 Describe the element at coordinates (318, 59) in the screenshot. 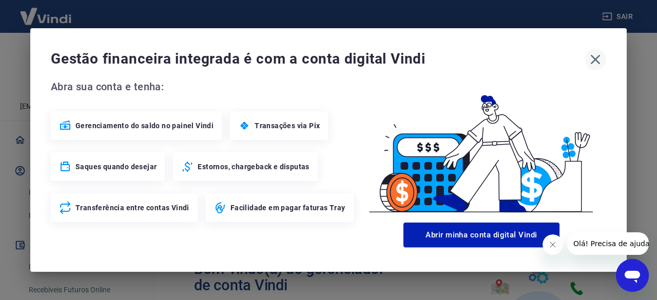

I see `span: Gestão financeira integrada é com a conta digital Vindi` at that location.